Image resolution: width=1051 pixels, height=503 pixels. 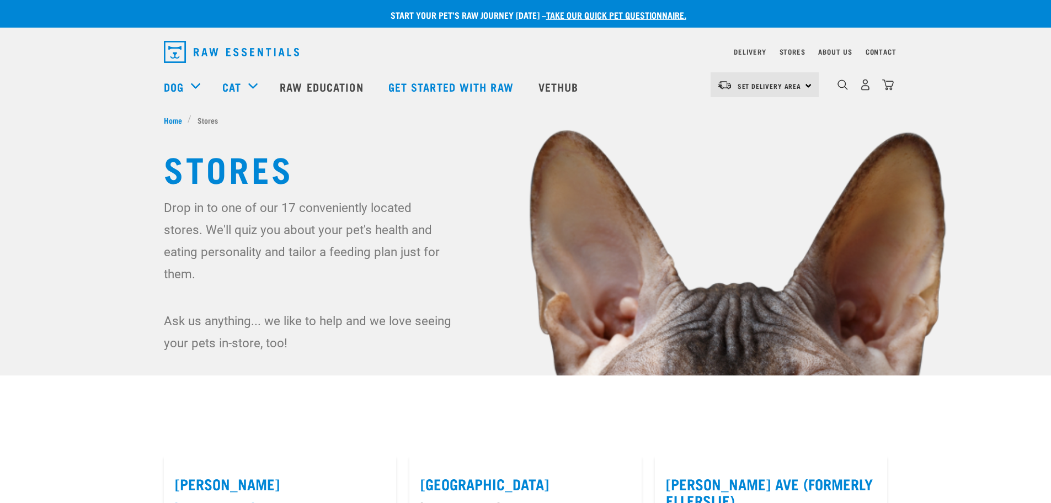 What do you see at coordinates (770, 86) in the screenshot?
I see `span: Set Delivery Area` at bounding box center [770, 86].